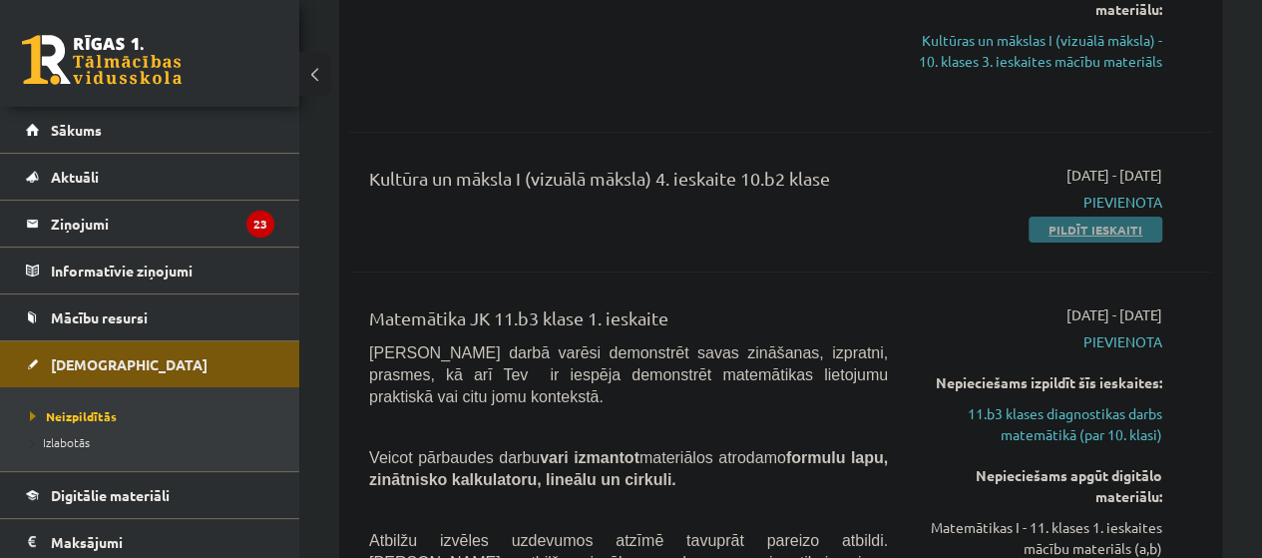 The image size is (1262, 558). What do you see at coordinates (150, 130) in the screenshot?
I see `a: Sākums` at bounding box center [150, 130].